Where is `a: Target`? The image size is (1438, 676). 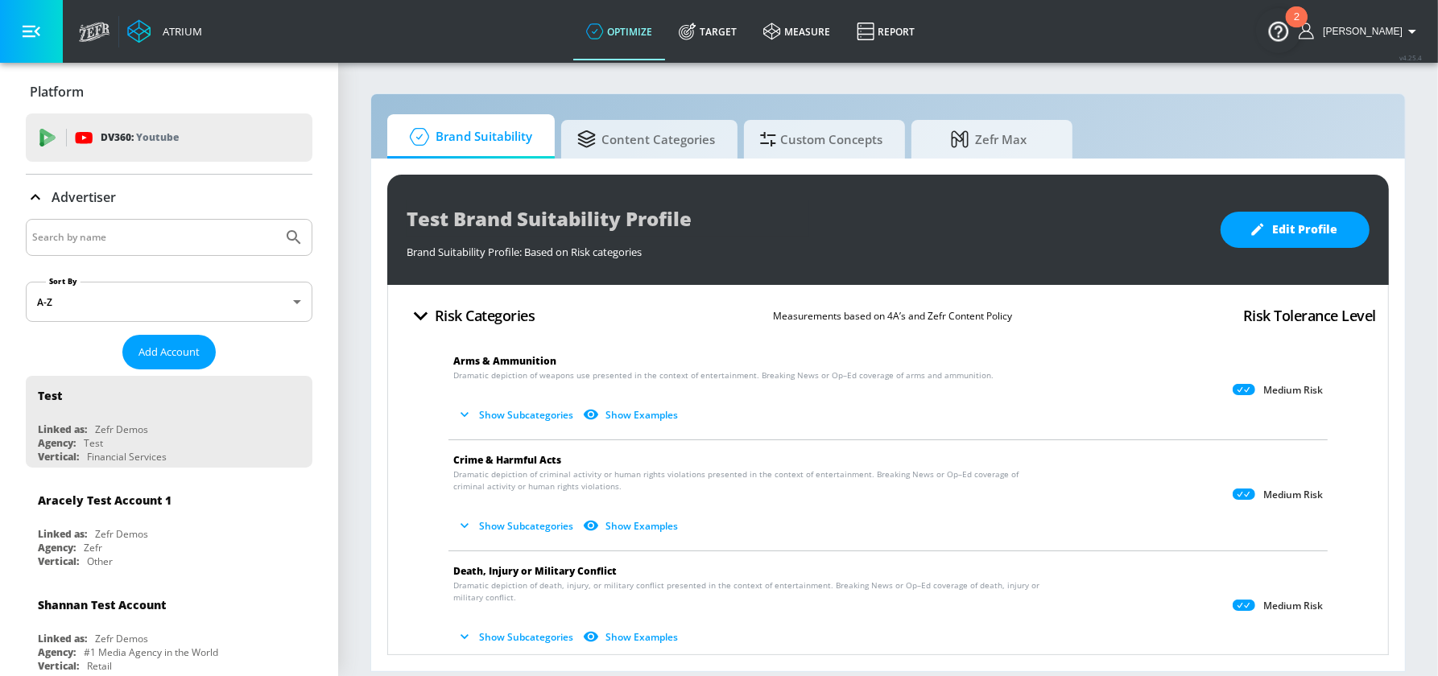 a: Target is located at coordinates (708, 31).